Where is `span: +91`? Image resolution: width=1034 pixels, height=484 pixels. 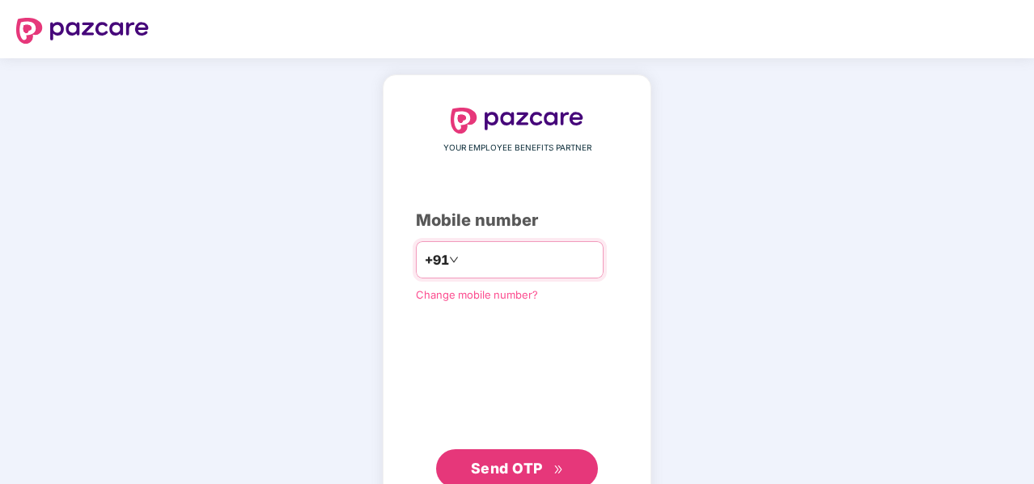
span: +91 is located at coordinates (437, 260).